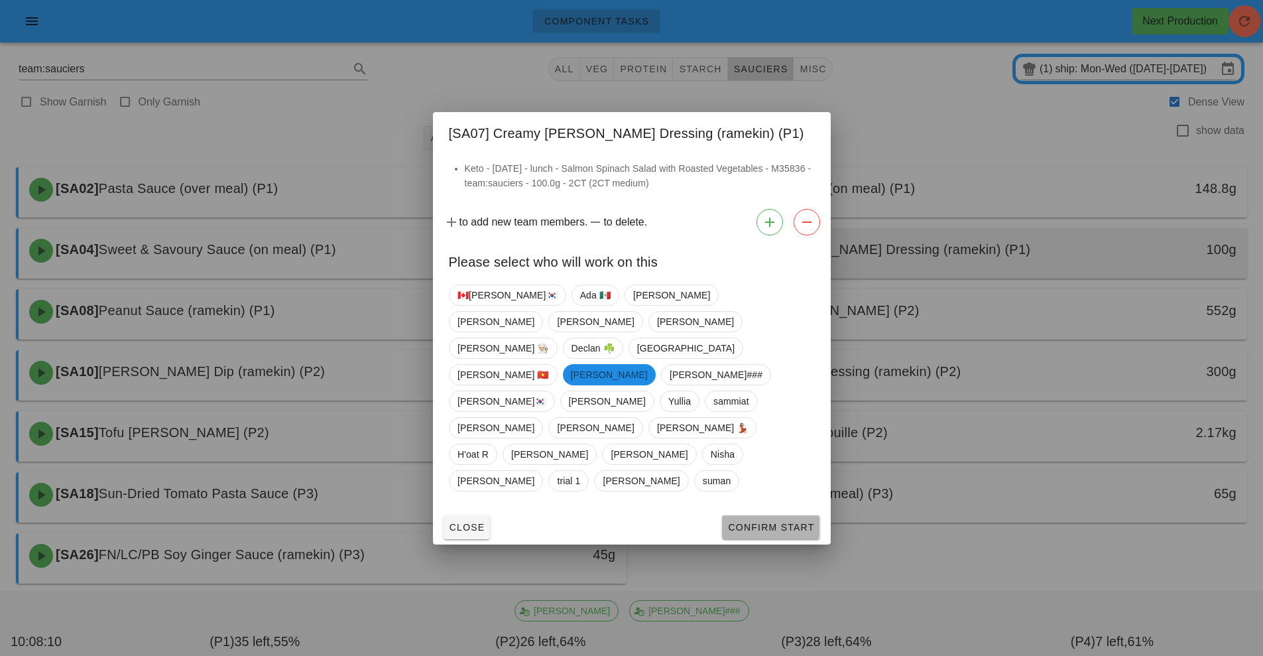 This screenshot has width=1263, height=656. What do you see at coordinates (722, 454) in the screenshot?
I see `span: Nisha` at bounding box center [722, 454].